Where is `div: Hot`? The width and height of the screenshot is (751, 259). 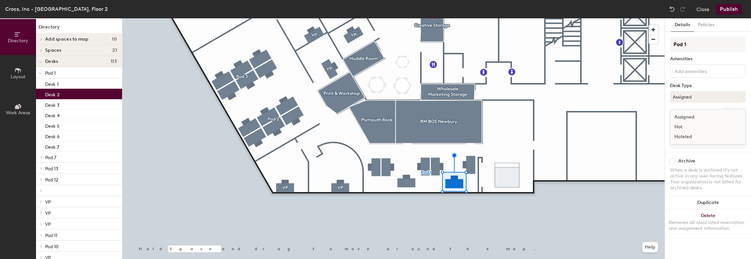 div: Hot is located at coordinates (704, 127).